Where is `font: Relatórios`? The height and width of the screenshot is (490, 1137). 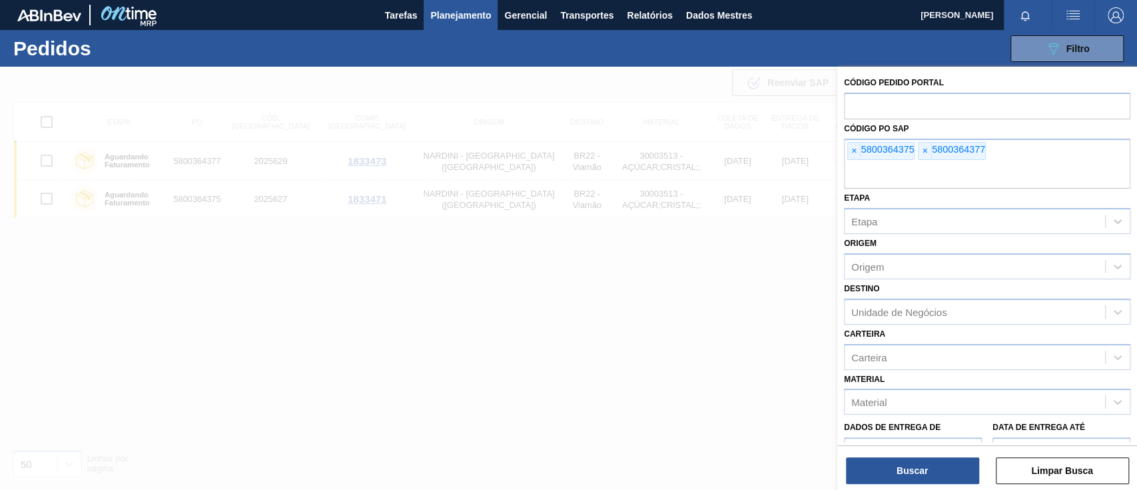 font: Relatórios is located at coordinates (650, 15).